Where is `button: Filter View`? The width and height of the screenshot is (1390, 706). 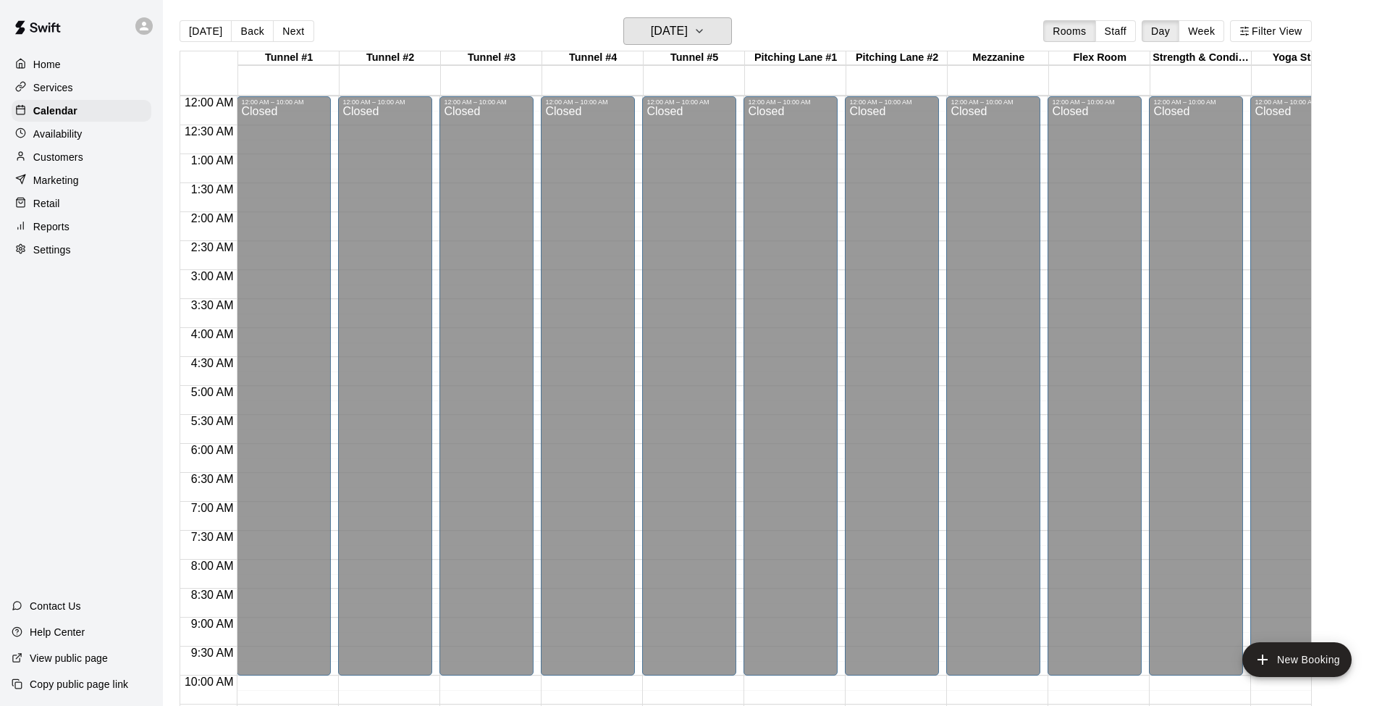 button: Filter View is located at coordinates (1270, 31).